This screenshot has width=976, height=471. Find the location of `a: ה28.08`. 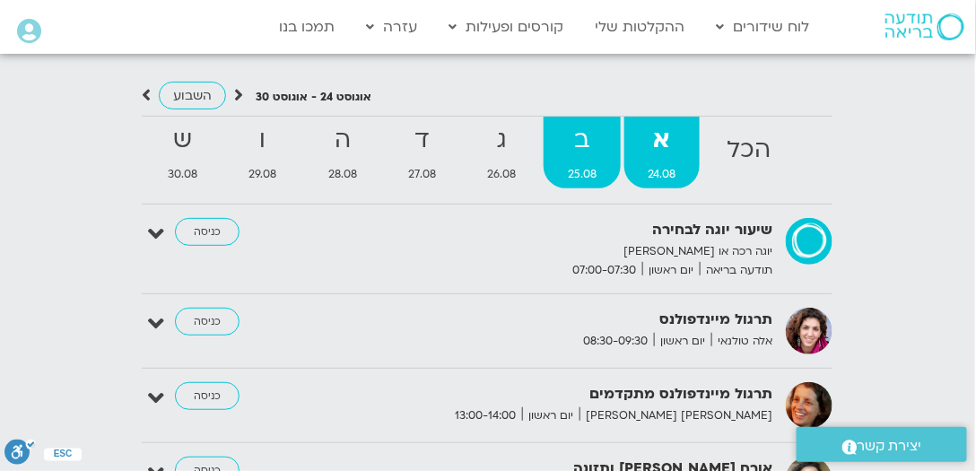

a: ה28.08 is located at coordinates (342, 152).